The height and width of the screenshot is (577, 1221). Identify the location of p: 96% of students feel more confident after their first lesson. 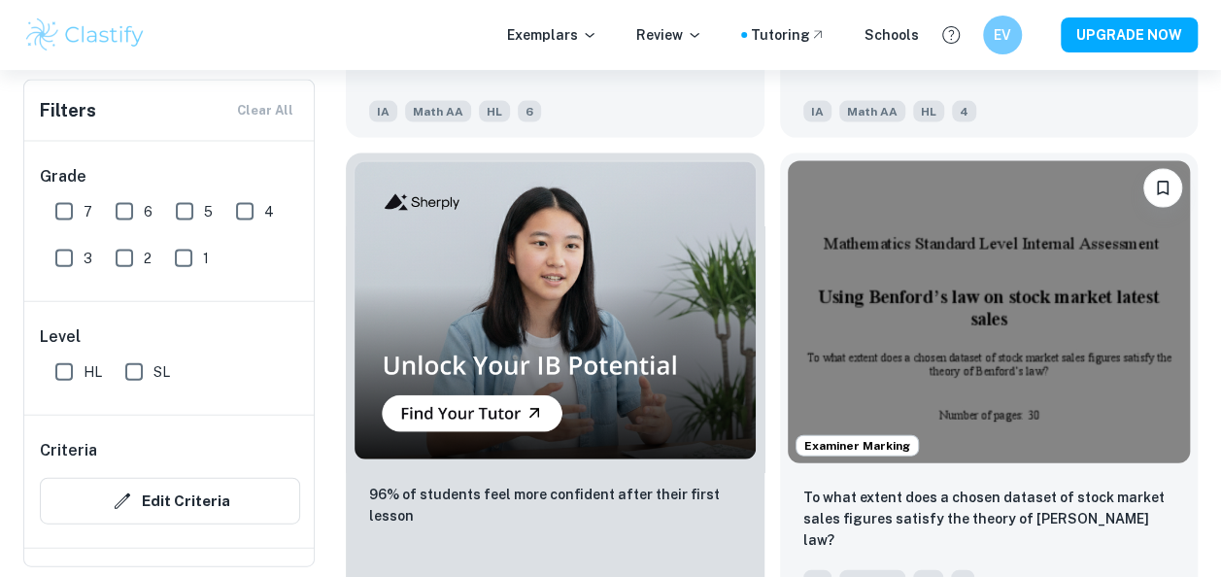
(555, 505).